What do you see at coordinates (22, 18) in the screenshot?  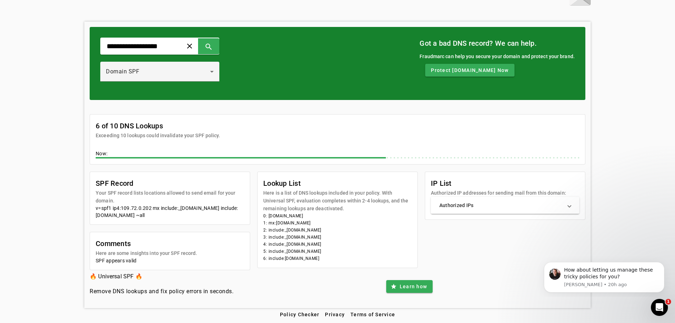 I see `img: Profile image for Keith` at bounding box center [22, 18].